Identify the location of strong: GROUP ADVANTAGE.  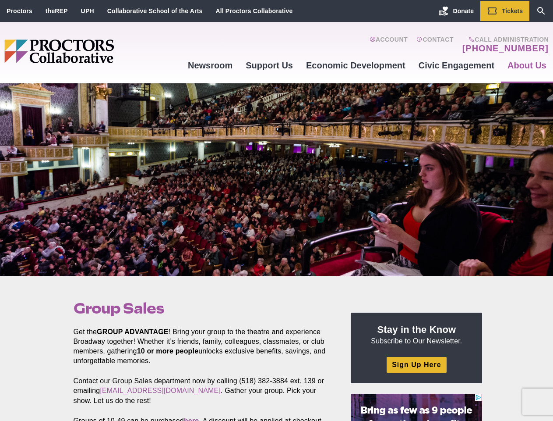
(133, 331).